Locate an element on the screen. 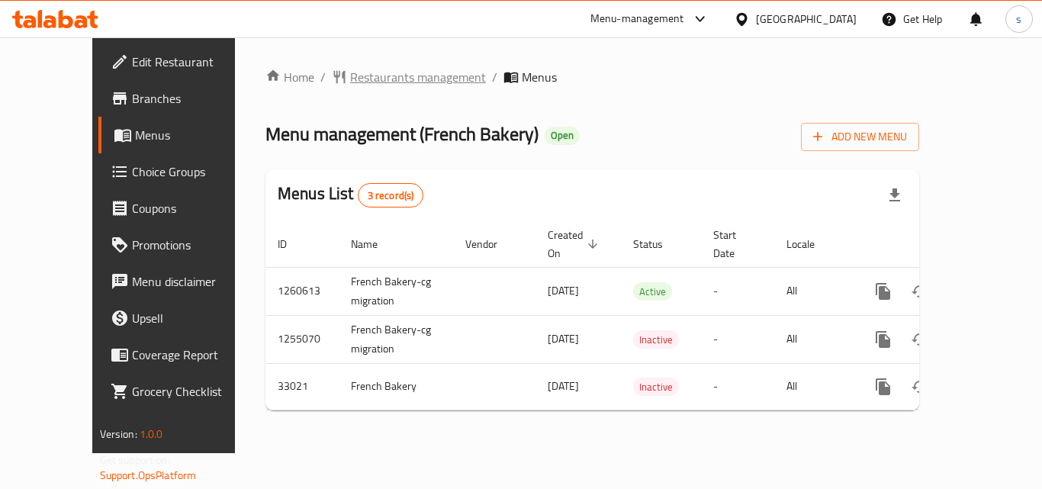 The image size is (1042, 489). div: Open is located at coordinates (562, 136).